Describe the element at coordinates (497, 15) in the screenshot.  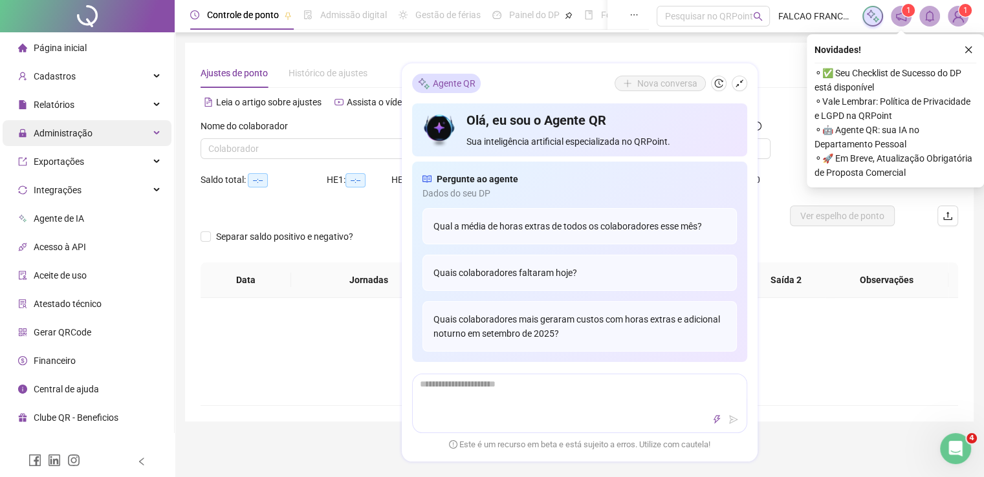
I see `span: dashboard` at that location.